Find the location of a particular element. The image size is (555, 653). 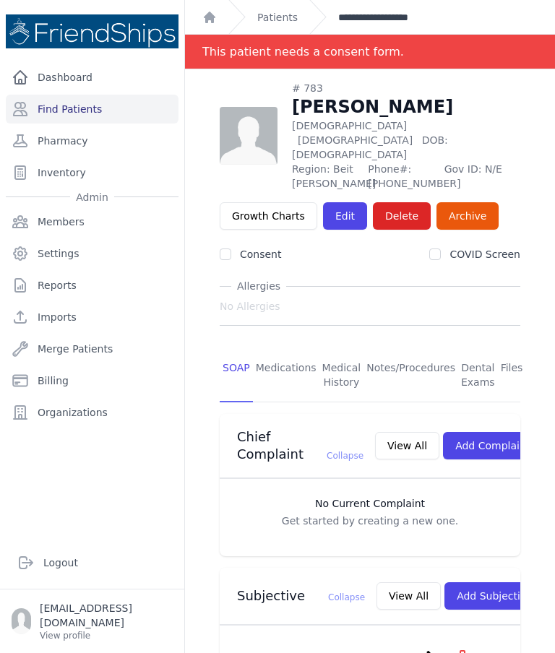

h3: Subjective is located at coordinates (301, 596).